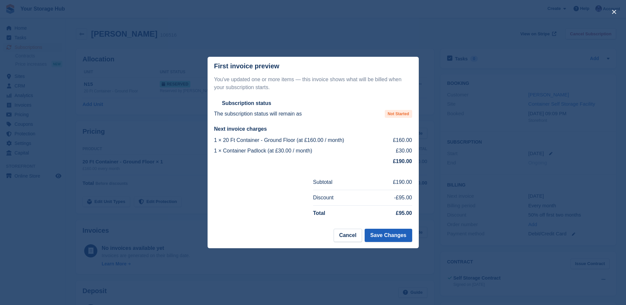  I want to click on td: Subtotal, so click(339, 182).